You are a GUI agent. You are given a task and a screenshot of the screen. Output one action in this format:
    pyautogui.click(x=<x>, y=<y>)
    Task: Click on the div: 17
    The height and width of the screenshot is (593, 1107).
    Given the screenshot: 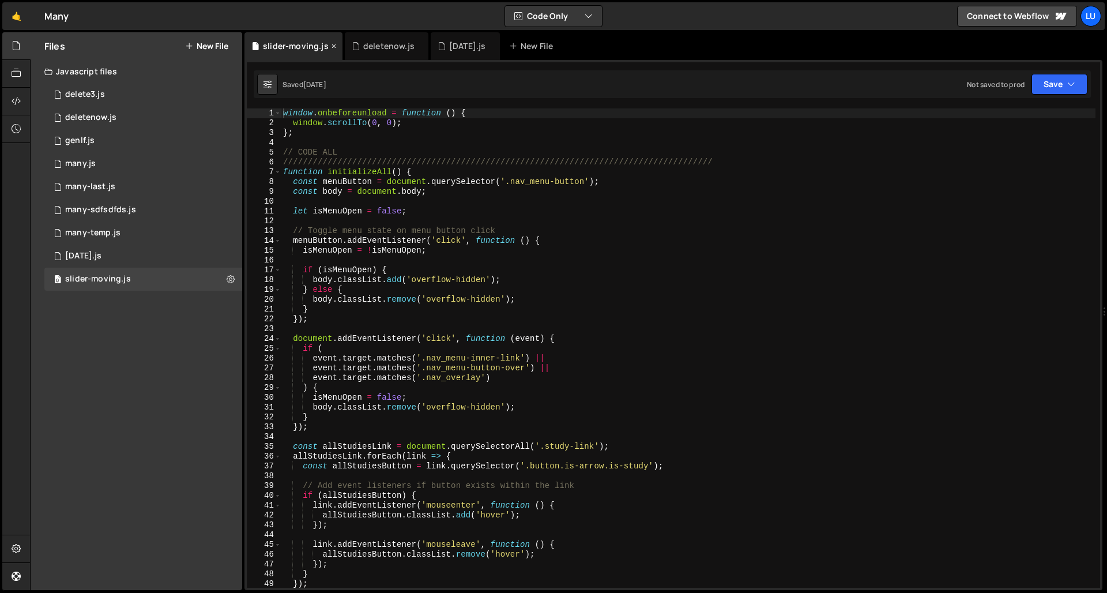 What is the action you would take?
    pyautogui.click(x=264, y=270)
    